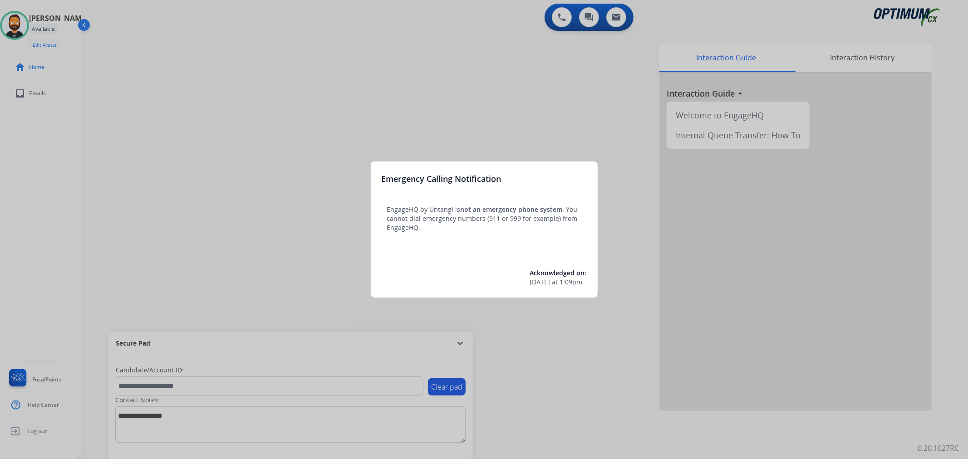 This screenshot has width=968, height=459. I want to click on div: at, so click(558, 282).